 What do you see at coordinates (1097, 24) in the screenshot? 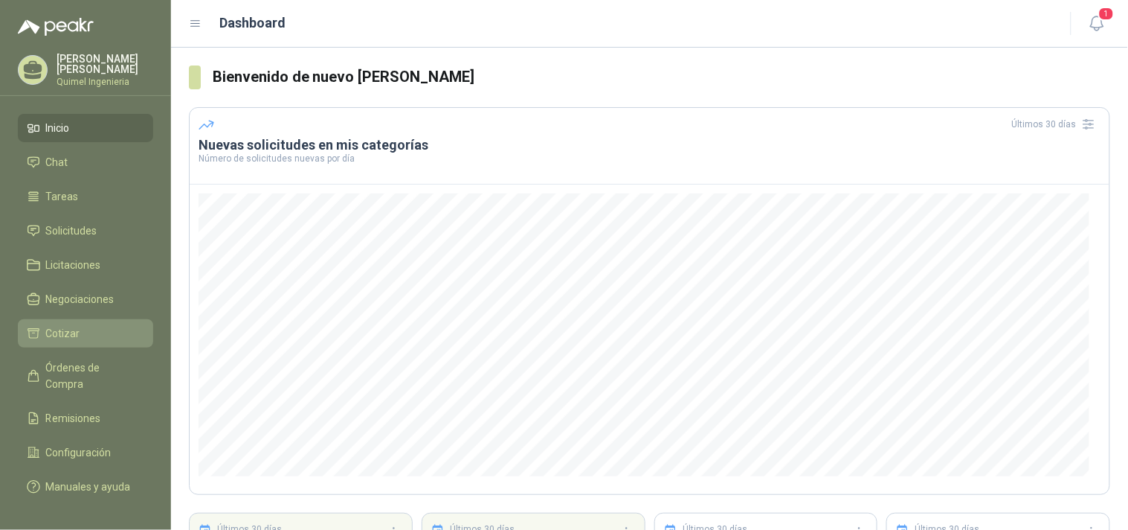
I see `button: 1` at bounding box center [1097, 24].